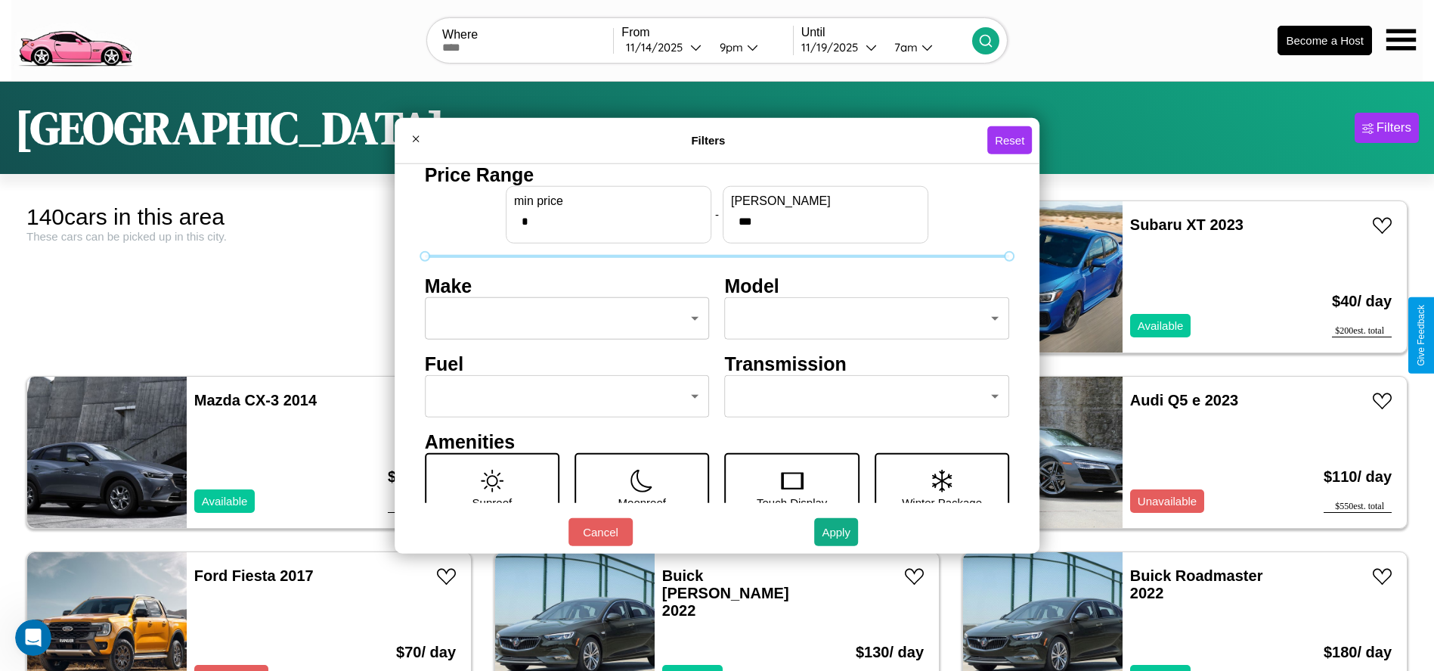 This screenshot has width=1434, height=671. Describe the element at coordinates (567, 363) in the screenshot. I see `h4: Fuel` at that location.